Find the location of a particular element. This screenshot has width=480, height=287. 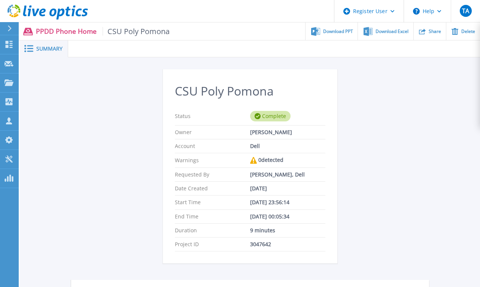

p: Duration is located at coordinates (212, 230).